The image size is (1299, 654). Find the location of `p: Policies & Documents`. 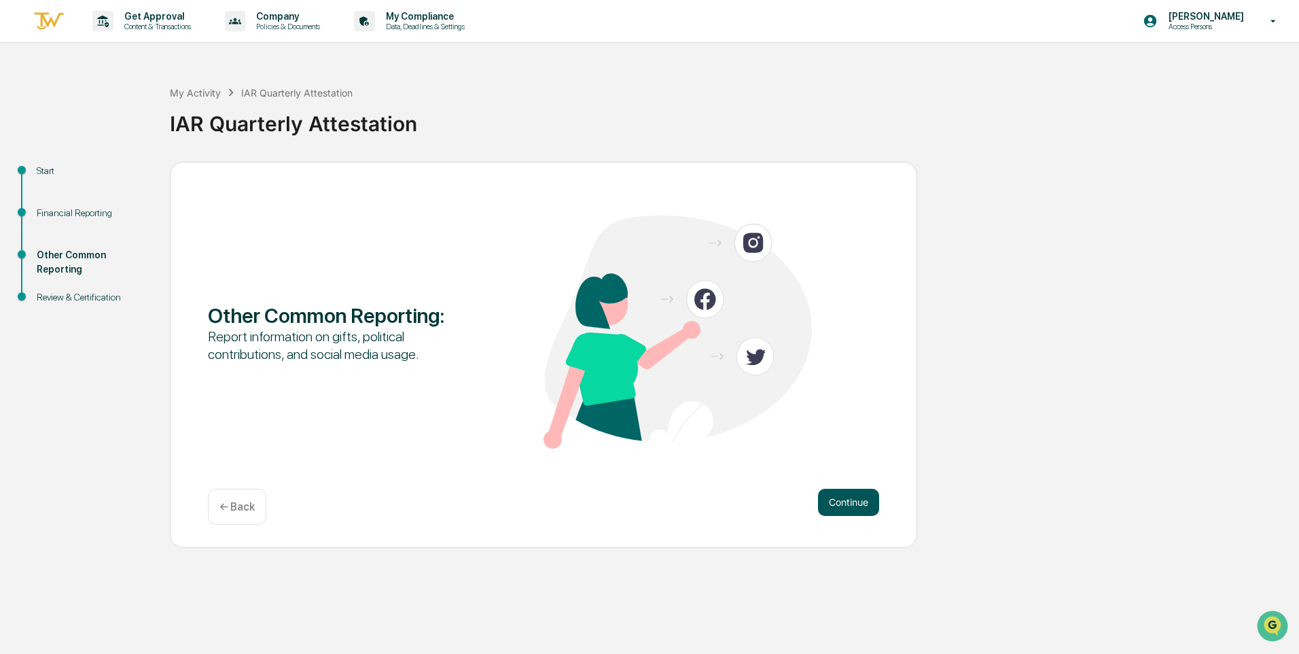

p: Policies & Documents is located at coordinates (286, 26).